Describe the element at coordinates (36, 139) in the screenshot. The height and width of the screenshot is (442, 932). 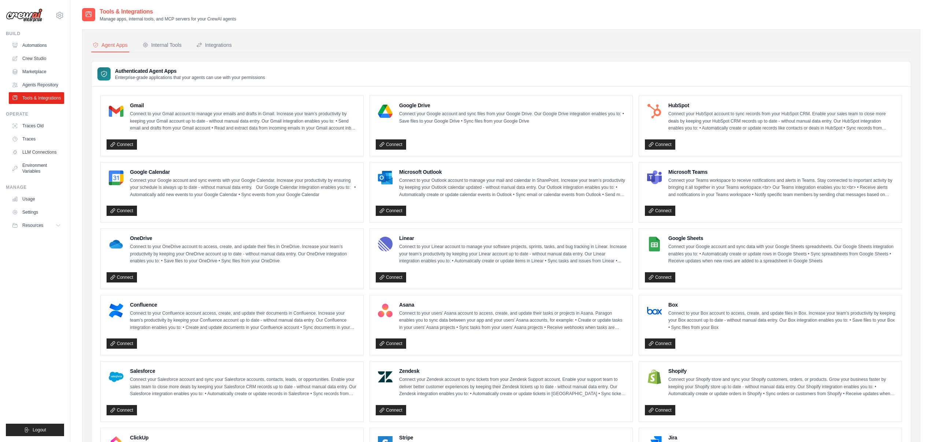
I see `a: Traces` at that location.